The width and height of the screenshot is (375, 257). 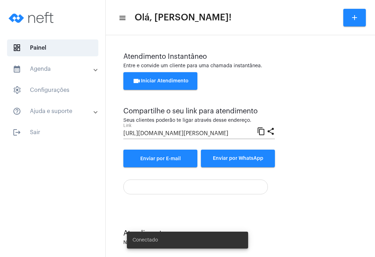 I want to click on span: Configurações, so click(x=52, y=90).